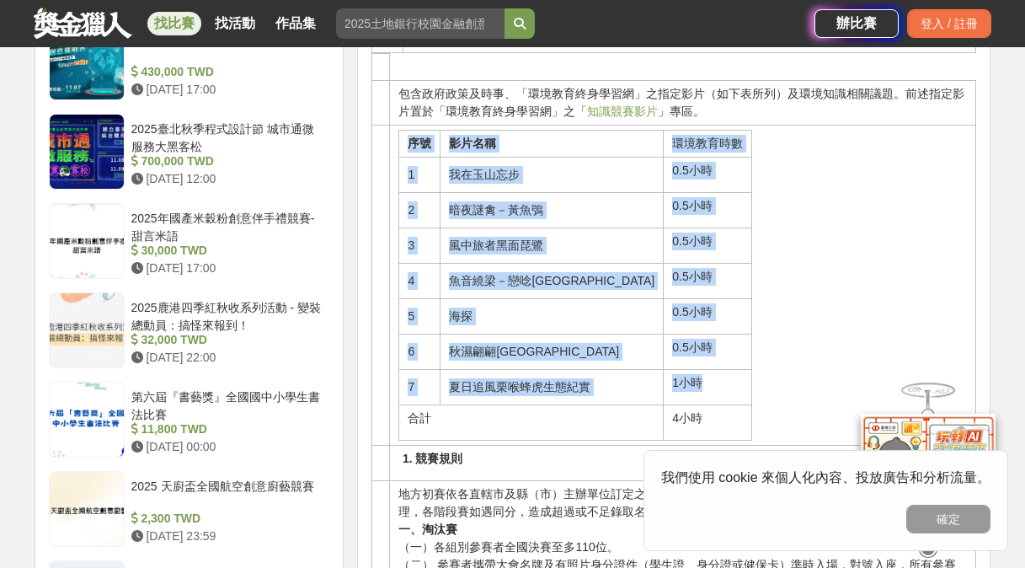  What do you see at coordinates (623, 111) in the screenshot?
I see `a: 知識競賽影片` at bounding box center [623, 111].